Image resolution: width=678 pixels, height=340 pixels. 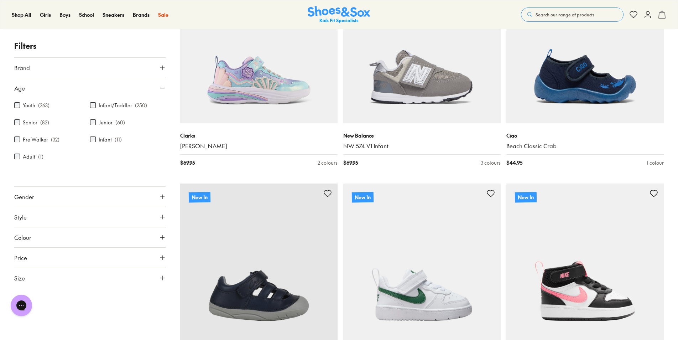 I want to click on p: New Balance, so click(x=422, y=135).